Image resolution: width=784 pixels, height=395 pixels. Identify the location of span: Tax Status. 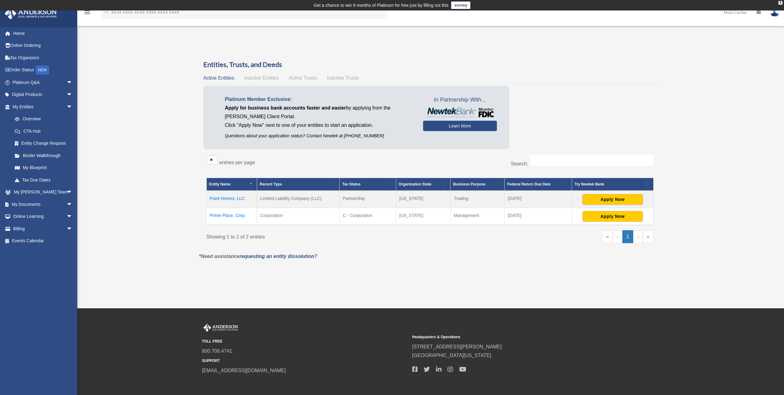
(351, 184).